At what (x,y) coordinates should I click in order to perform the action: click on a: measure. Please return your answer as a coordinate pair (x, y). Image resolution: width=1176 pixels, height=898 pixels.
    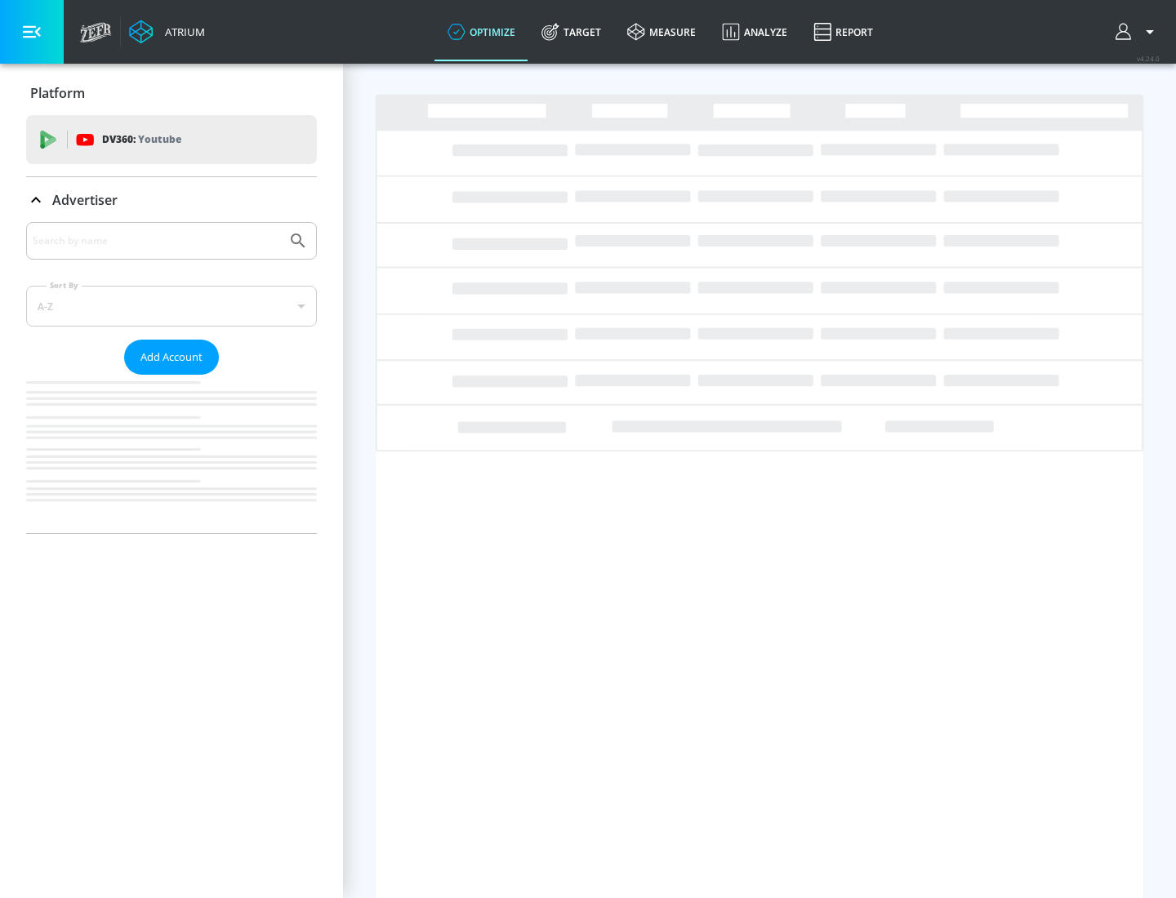
    Looking at the image, I should click on (662, 32).